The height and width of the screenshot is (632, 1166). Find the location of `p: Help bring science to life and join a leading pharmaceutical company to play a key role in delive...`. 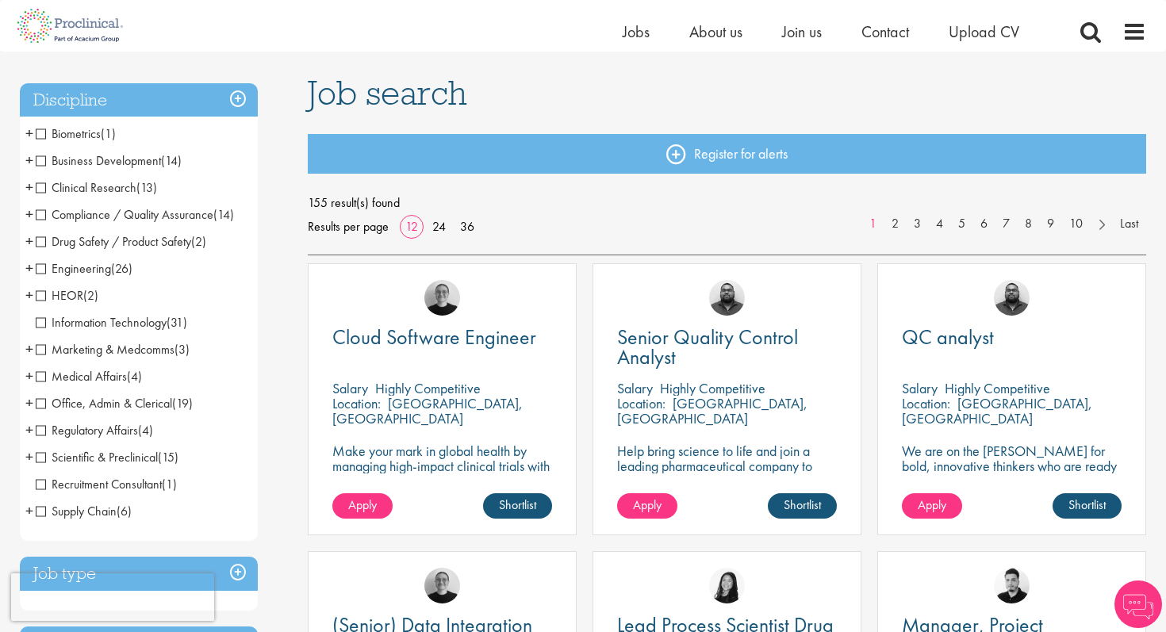

p: Help bring science to life and join a leading pharmaceutical company to play a key role in delive... is located at coordinates (727, 481).